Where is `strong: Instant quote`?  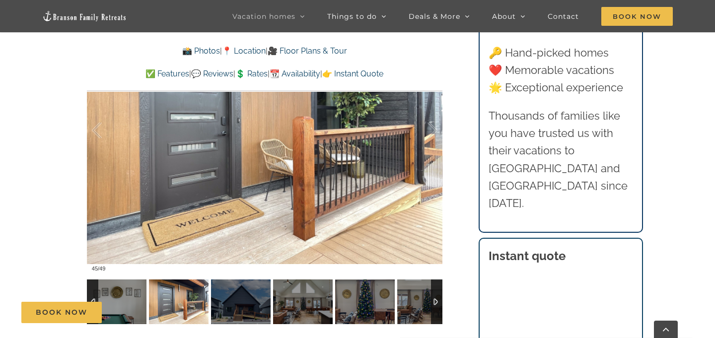
strong: Instant quote is located at coordinates (527, 256).